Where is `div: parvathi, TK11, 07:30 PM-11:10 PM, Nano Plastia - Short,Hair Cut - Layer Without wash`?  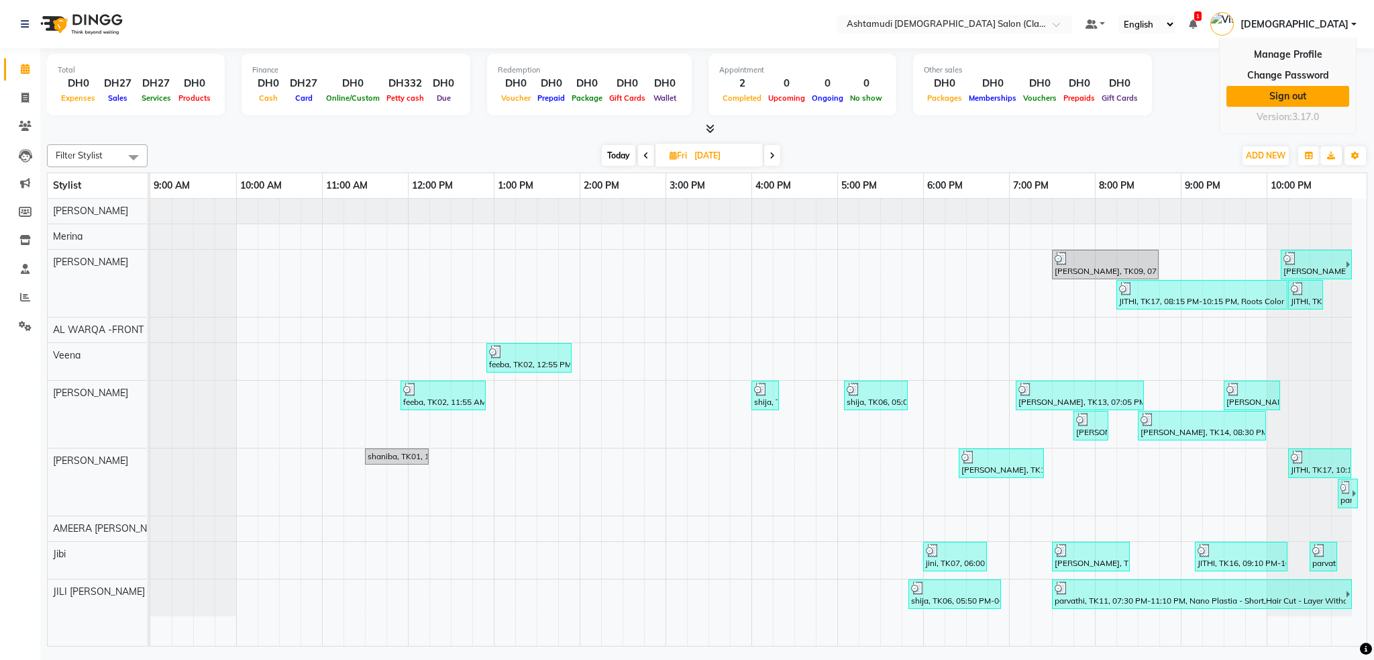 div: parvathi, TK11, 07:30 PM-11:10 PM, Nano Plastia - Short,Hair Cut - Layer Without wash is located at coordinates (1200, 594).